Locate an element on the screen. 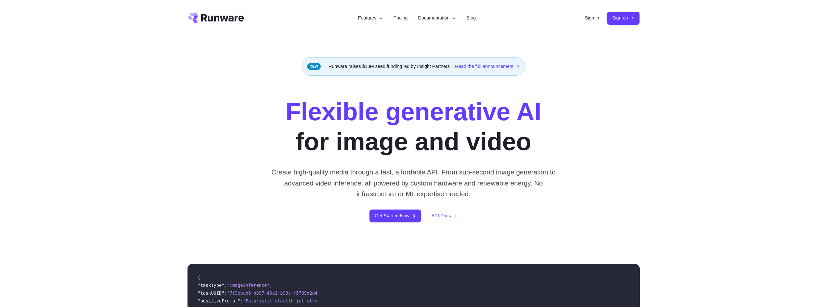 This screenshot has height=307, width=827. span: "imageInference" is located at coordinates (248, 285).